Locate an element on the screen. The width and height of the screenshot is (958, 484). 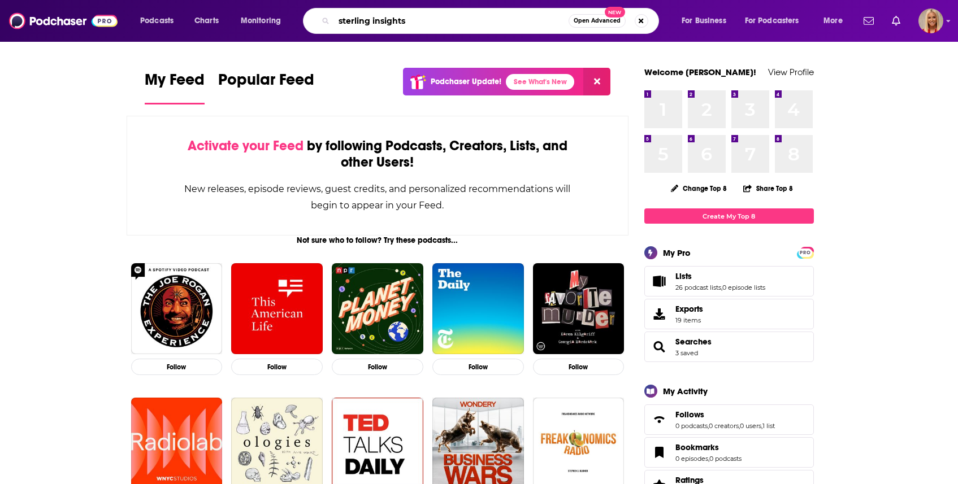
a: 0 episode lists is located at coordinates (744, 288).